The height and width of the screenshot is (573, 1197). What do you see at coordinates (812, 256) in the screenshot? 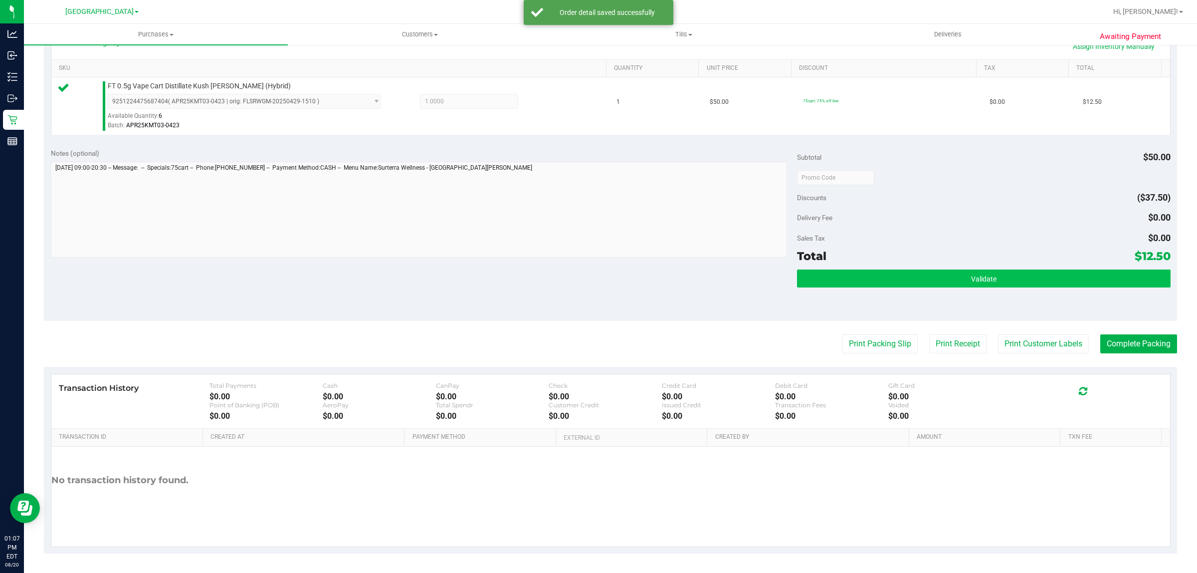
I see `span: Total` at bounding box center [812, 256].